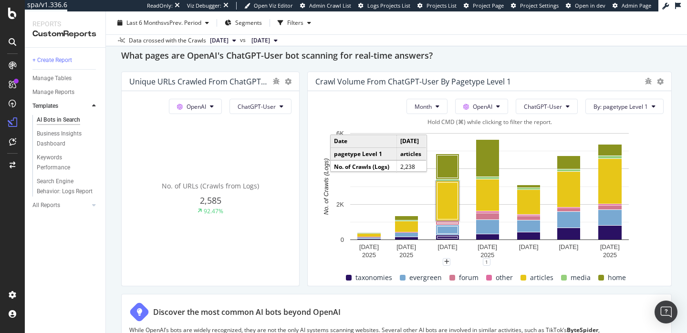 The height and width of the screenshot is (333, 687). What do you see at coordinates (486, 262) in the screenshot?
I see `div: 1` at bounding box center [486, 262].